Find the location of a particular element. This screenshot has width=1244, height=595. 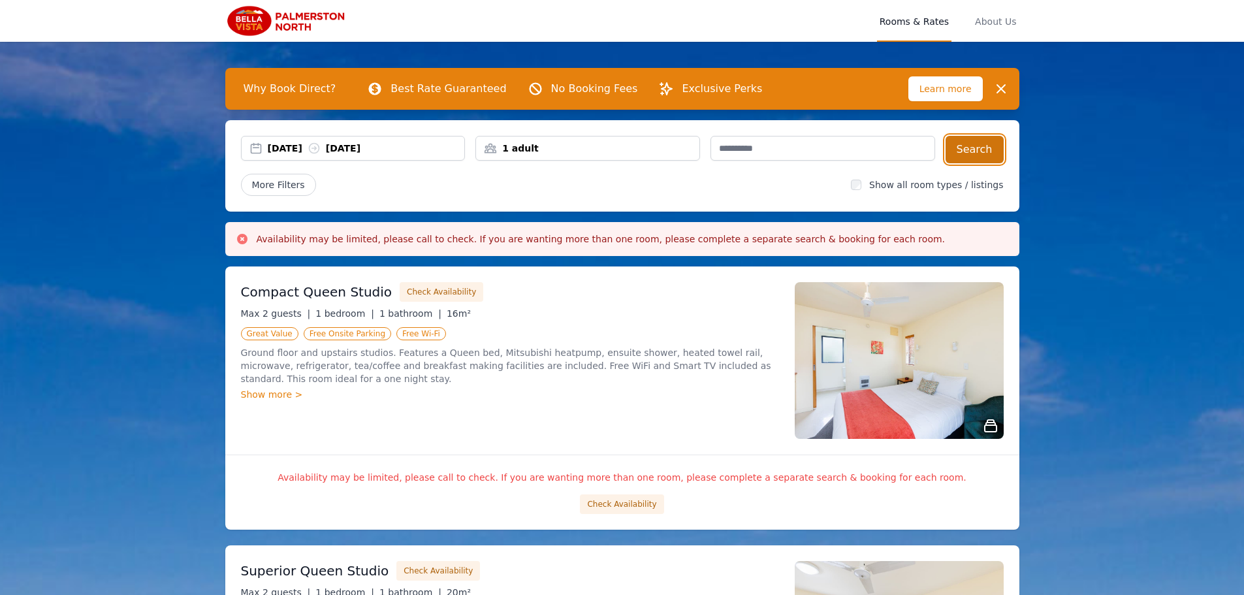

span: Great Value is located at coordinates (270, 334).